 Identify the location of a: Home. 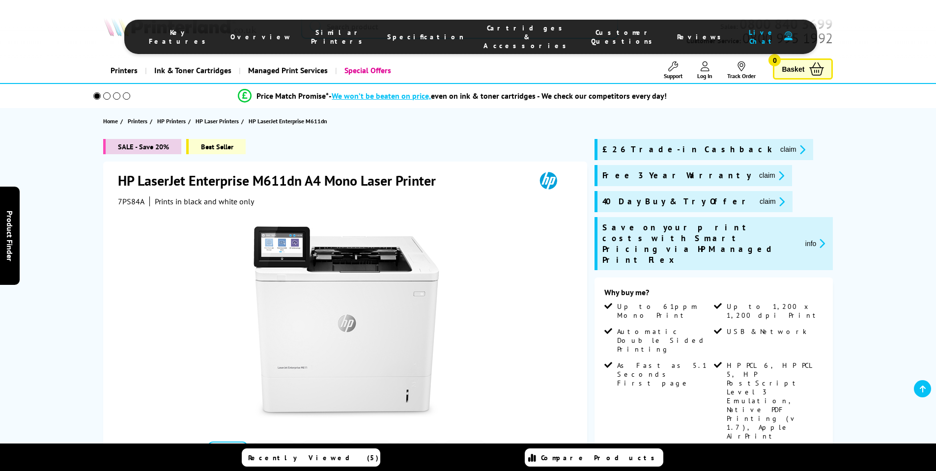
(112, 121).